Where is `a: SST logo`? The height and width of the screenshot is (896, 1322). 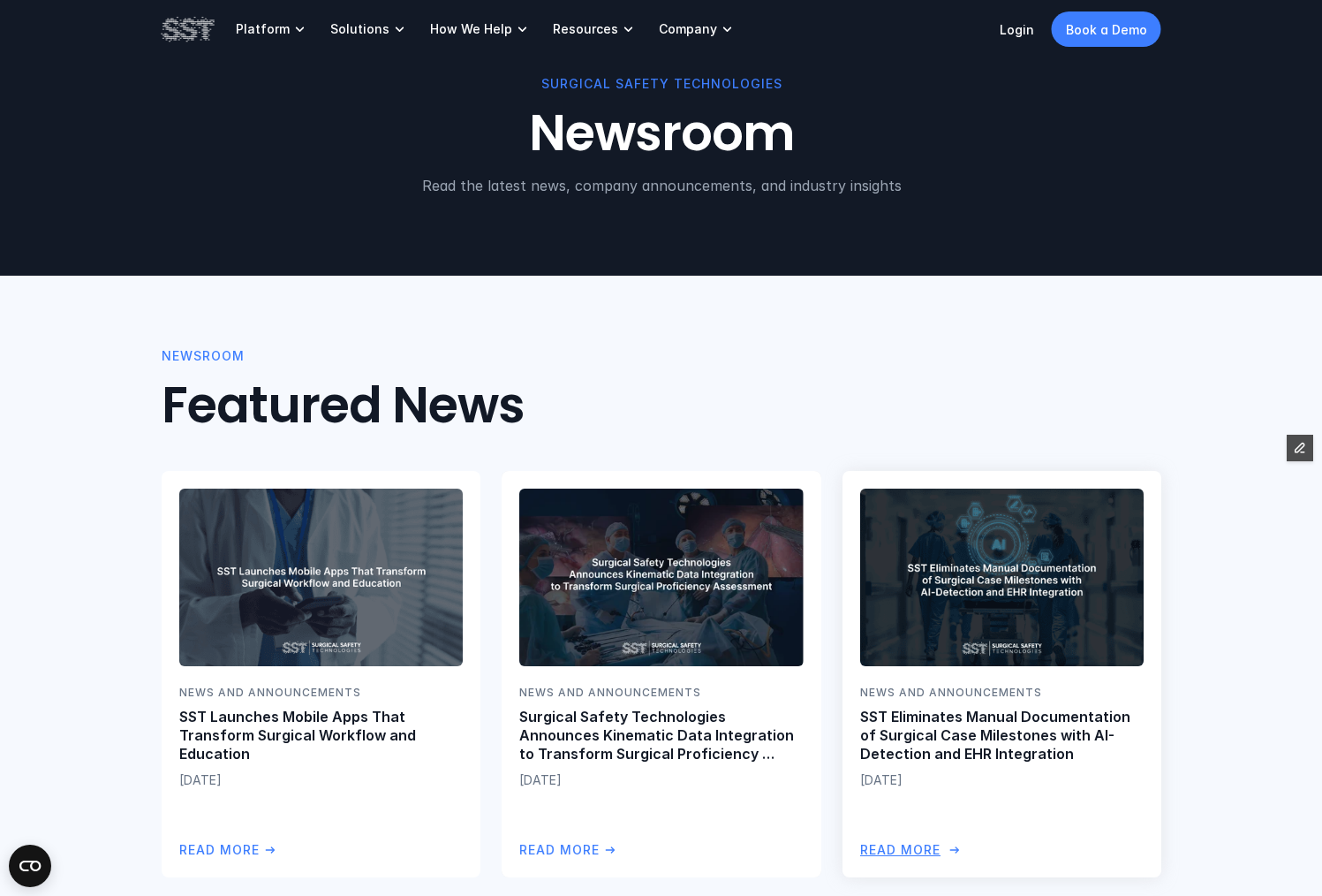 a: SST logo is located at coordinates (188, 29).